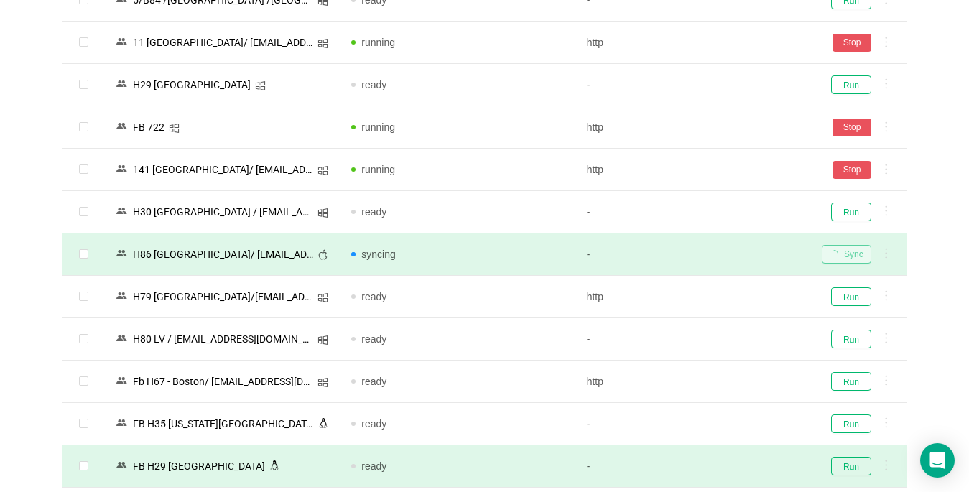 This screenshot has height=492, width=969. What do you see at coordinates (378, 254) in the screenshot?
I see `span: syncing` at bounding box center [378, 254].